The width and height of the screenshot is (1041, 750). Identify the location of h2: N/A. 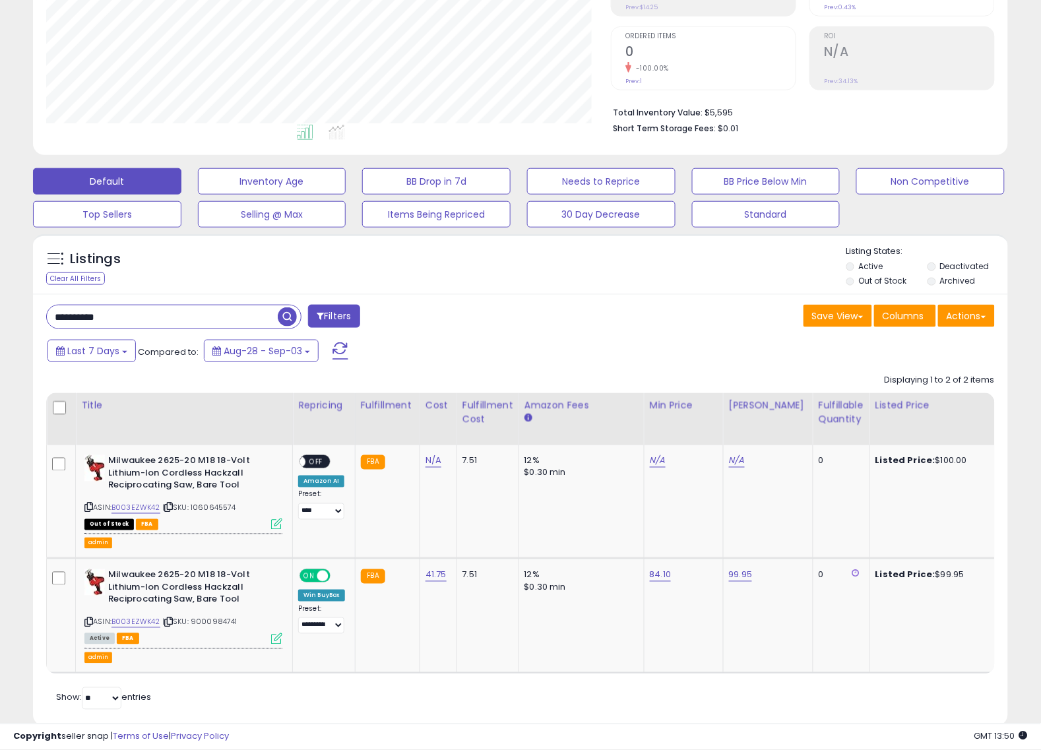
(909, 53).